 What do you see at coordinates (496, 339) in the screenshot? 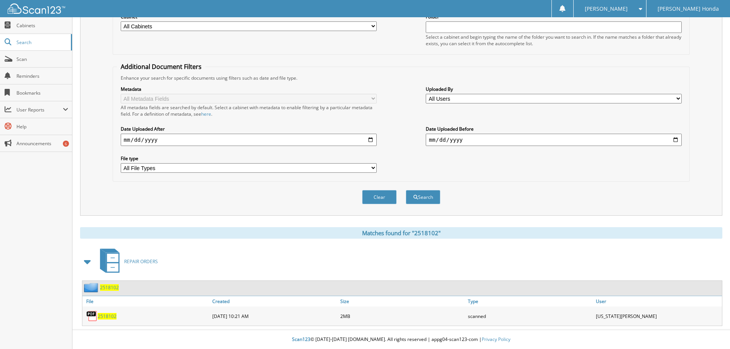
I see `a: Privacy Policy` at bounding box center [496, 339].